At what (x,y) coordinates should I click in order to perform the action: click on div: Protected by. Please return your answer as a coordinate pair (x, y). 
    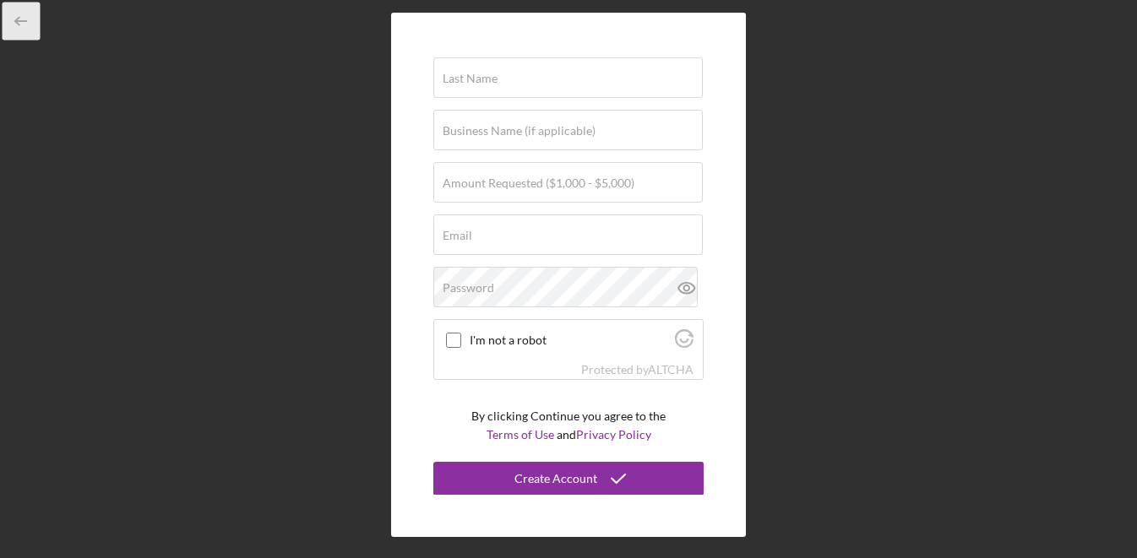
    Looking at the image, I should click on (637, 370).